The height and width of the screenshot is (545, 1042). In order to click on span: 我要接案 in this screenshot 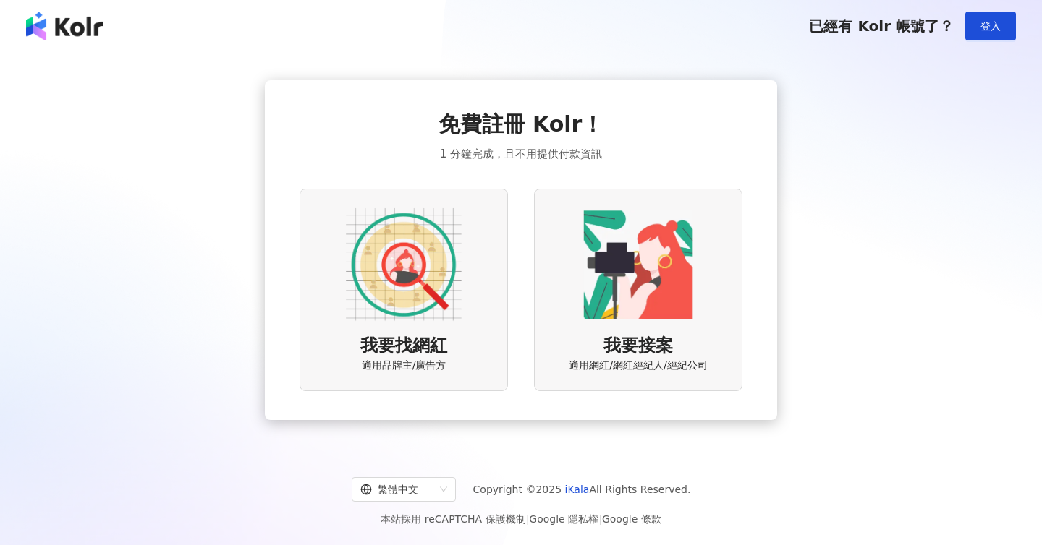, I will do `click(638, 346)`.